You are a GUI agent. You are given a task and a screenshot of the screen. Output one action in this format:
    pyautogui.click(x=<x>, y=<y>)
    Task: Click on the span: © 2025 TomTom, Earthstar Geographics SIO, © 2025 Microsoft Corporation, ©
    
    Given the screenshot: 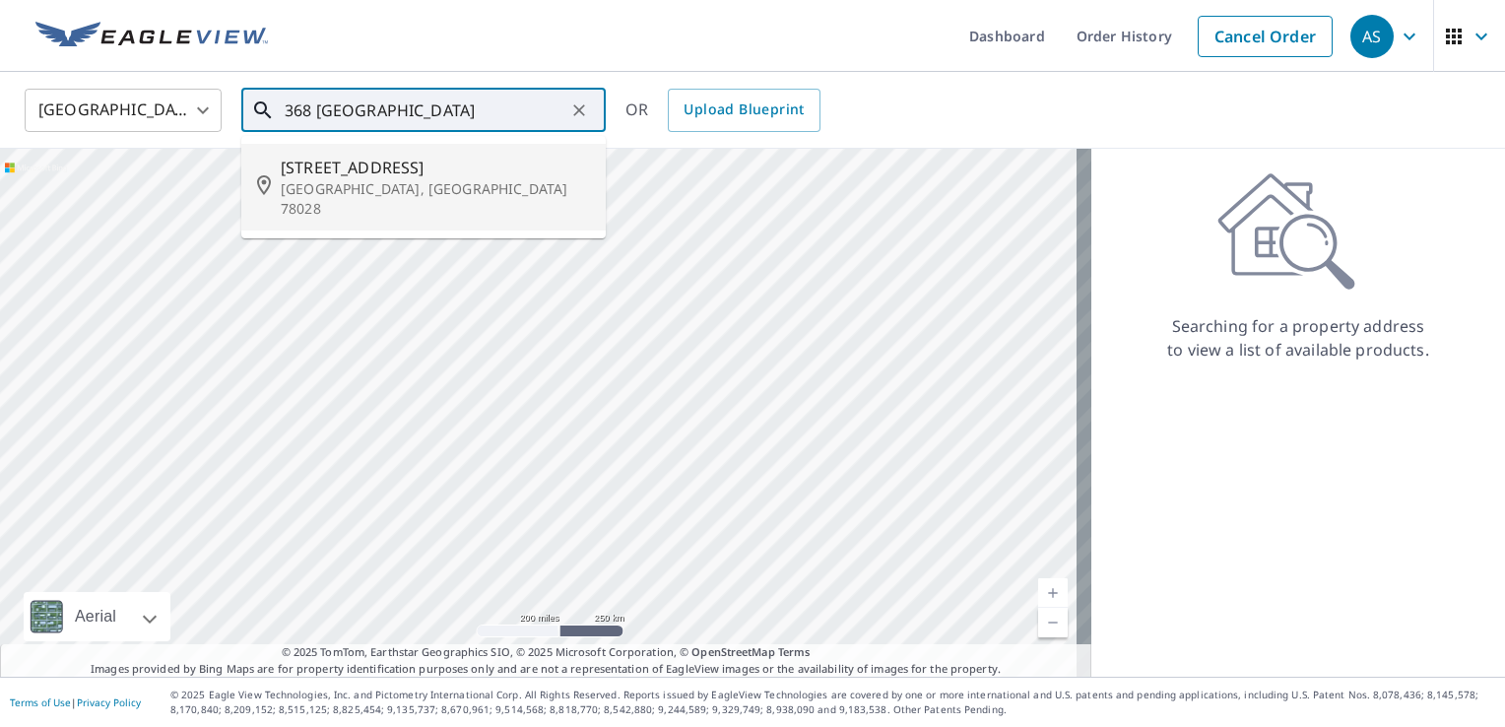 What is the action you would take?
    pyautogui.click(x=546, y=652)
    